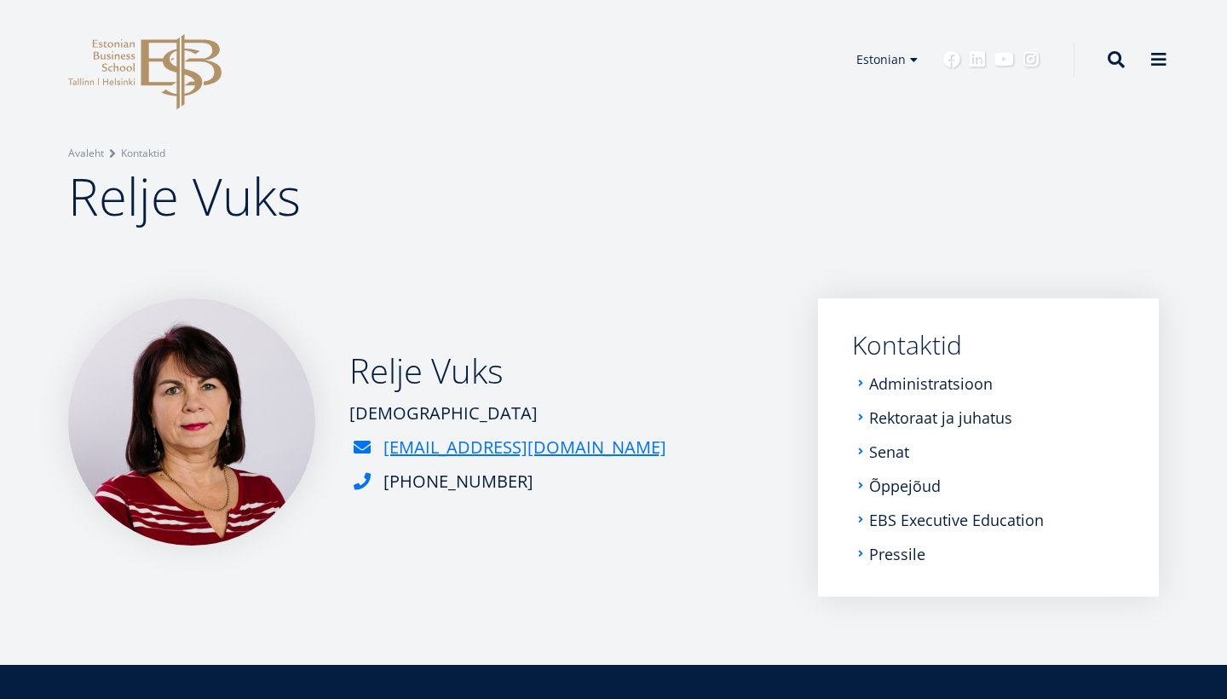  What do you see at coordinates (931, 384) in the screenshot?
I see `a: Administratsioon` at bounding box center [931, 384].